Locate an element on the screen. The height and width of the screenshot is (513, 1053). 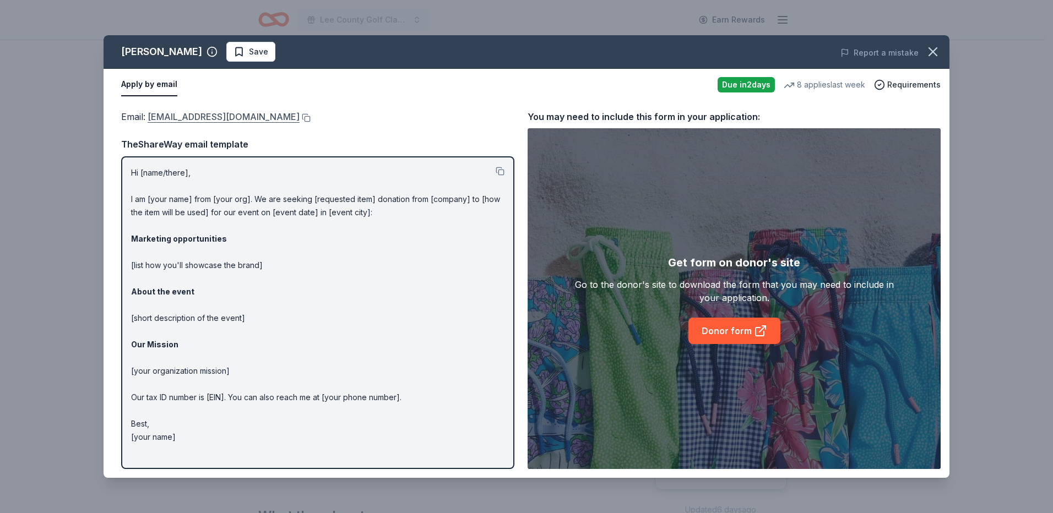
strong: Our Mission is located at coordinates (155, 344).